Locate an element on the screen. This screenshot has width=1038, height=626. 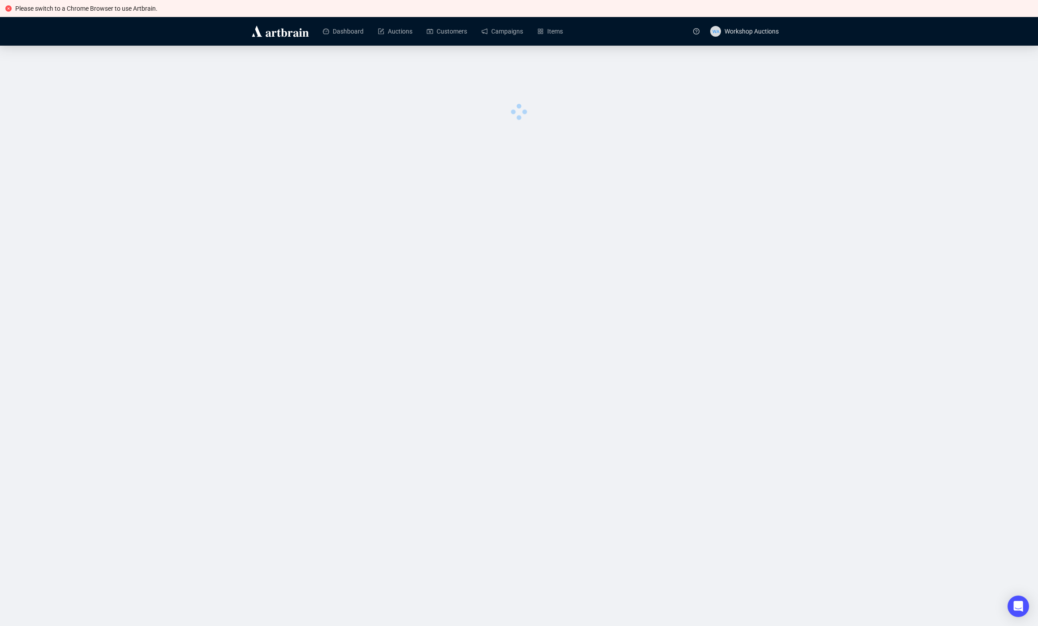
span: WA is located at coordinates (715, 31).